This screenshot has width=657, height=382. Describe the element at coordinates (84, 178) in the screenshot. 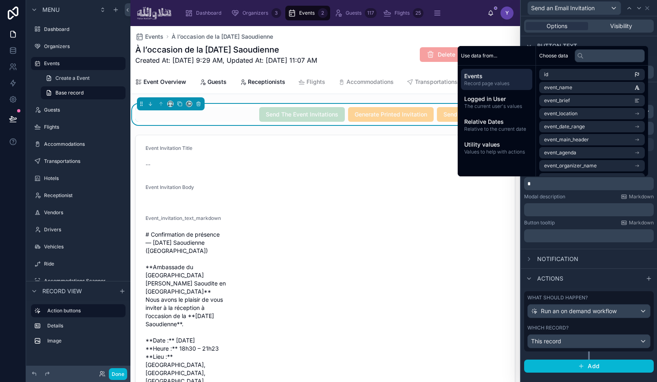

I see `label: Hotels` at that location.